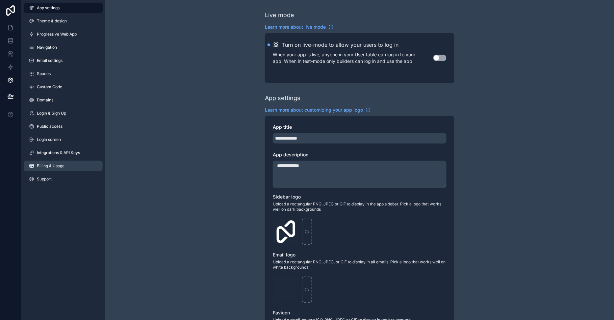 This screenshot has width=614, height=320. Describe the element at coordinates (282, 127) in the screenshot. I see `span: App title` at that location.